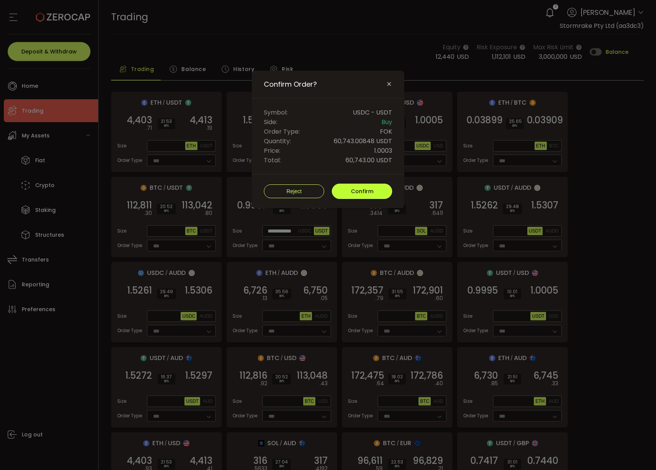 The image size is (656, 470). Describe the element at coordinates (294, 191) in the screenshot. I see `button: Reject` at that location.